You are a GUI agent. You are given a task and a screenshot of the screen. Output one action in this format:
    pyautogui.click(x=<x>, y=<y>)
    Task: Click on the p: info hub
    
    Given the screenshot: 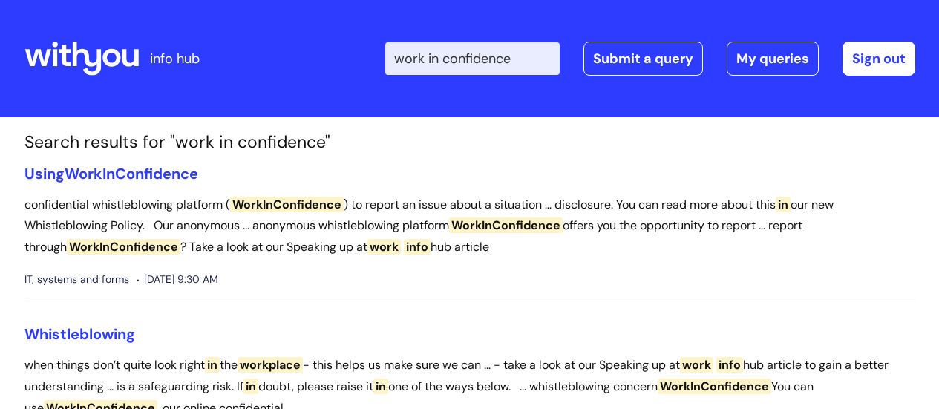 What is the action you would take?
    pyautogui.click(x=174, y=59)
    